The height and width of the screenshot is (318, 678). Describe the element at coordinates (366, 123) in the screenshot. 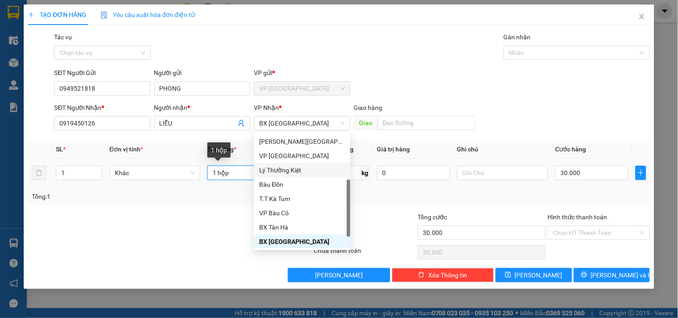

I see `span: Giao` at that location.